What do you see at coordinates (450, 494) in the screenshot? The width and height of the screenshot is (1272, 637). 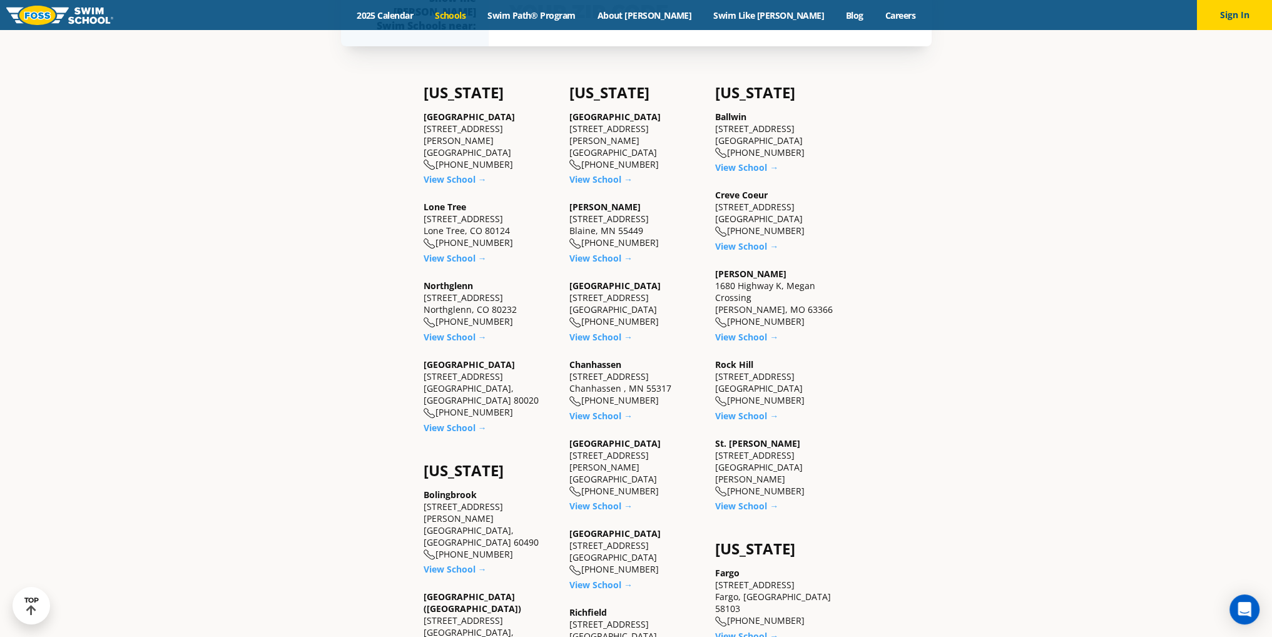 I see `a: Bolingbrook` at bounding box center [450, 494].